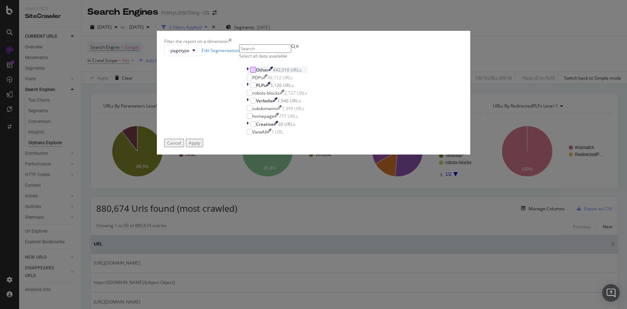 The image size is (627, 309). What do you see at coordinates (610, 293) in the screenshot?
I see `div: Open Intercom Messenger` at bounding box center [610, 293].